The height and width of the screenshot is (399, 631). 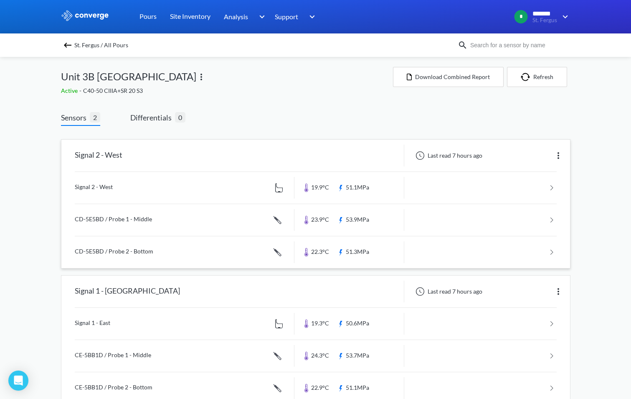 What do you see at coordinates (101, 45) in the screenshot?
I see `span: St. Fergus / All Pours` at bounding box center [101, 45].